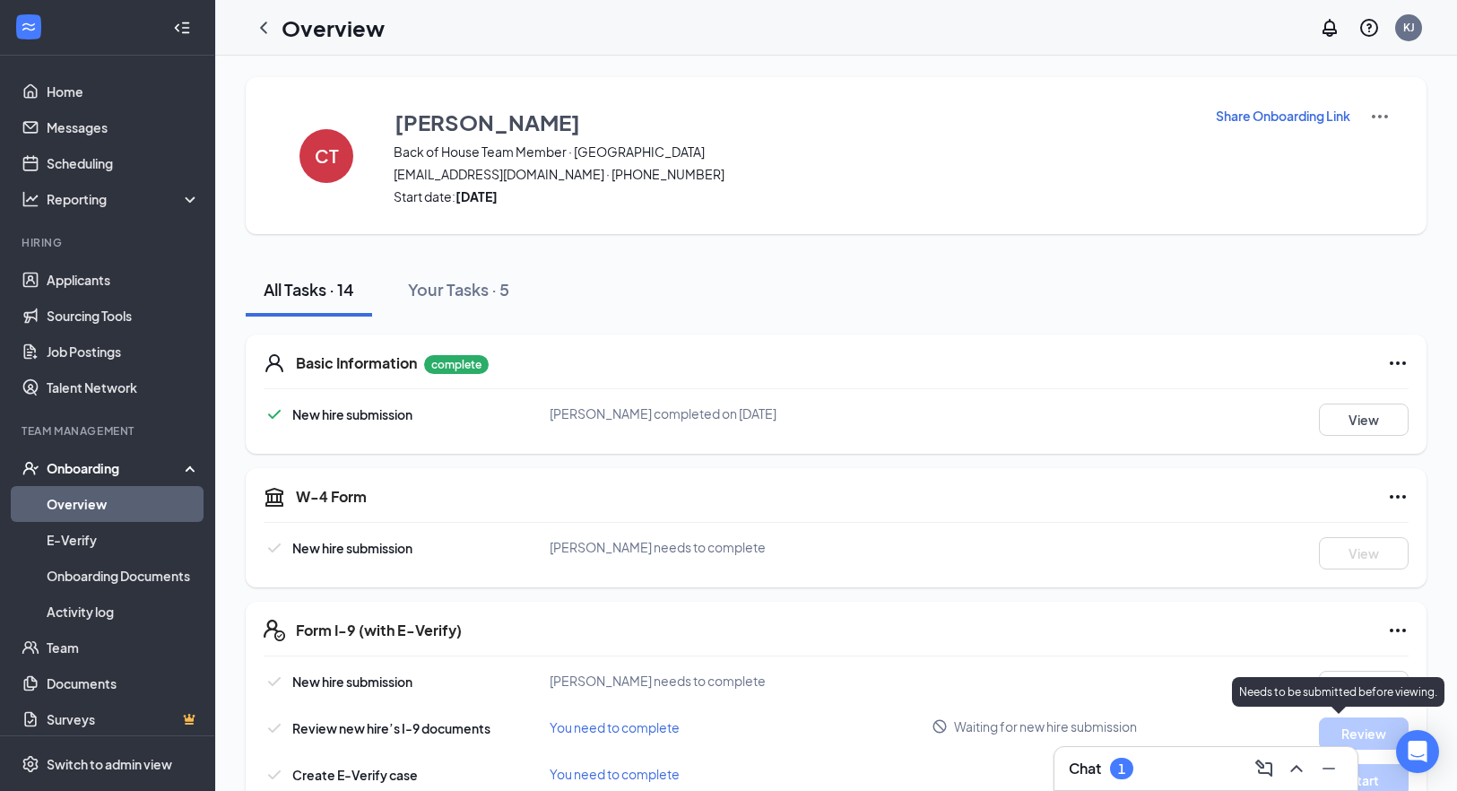  Describe the element at coordinates (1338, 691) in the screenshot. I see `p: Needs to be submitted before viewing.` at that location.